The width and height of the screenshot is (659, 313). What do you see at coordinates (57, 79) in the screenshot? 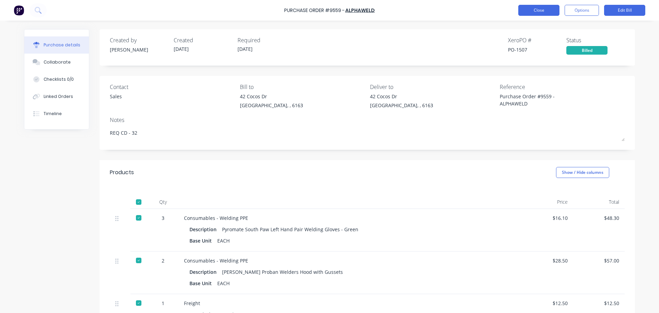
I see `button: Checklists 0/0` at bounding box center [57, 79].